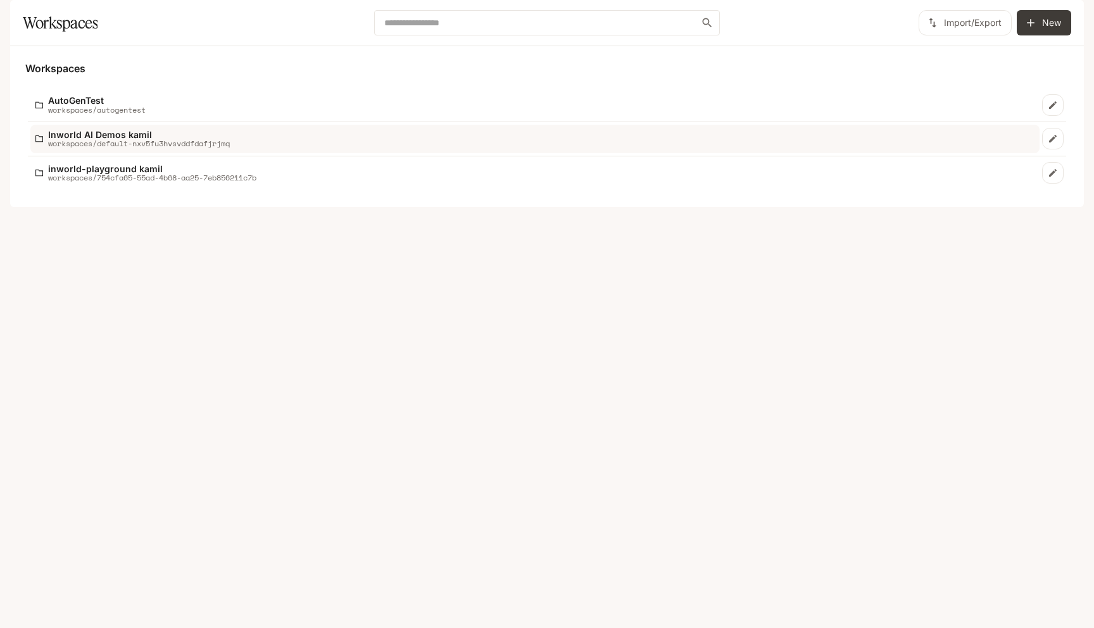 The image size is (1094, 628). Describe the element at coordinates (535, 173) in the screenshot. I see `a: inworld-playground kamilworkspaces/754cfa65-55ad-4b68-aa25-7eb856211c7b` at that location.